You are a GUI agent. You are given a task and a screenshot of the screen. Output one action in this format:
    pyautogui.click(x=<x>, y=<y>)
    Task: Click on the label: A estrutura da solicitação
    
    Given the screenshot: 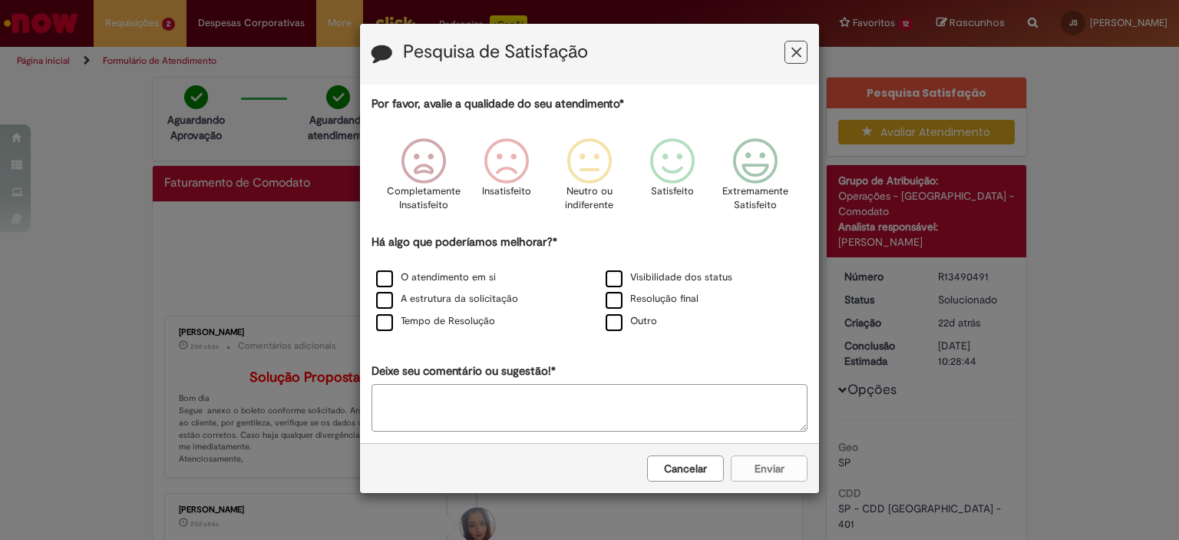 What is the action you would take?
    pyautogui.click(x=447, y=299)
    